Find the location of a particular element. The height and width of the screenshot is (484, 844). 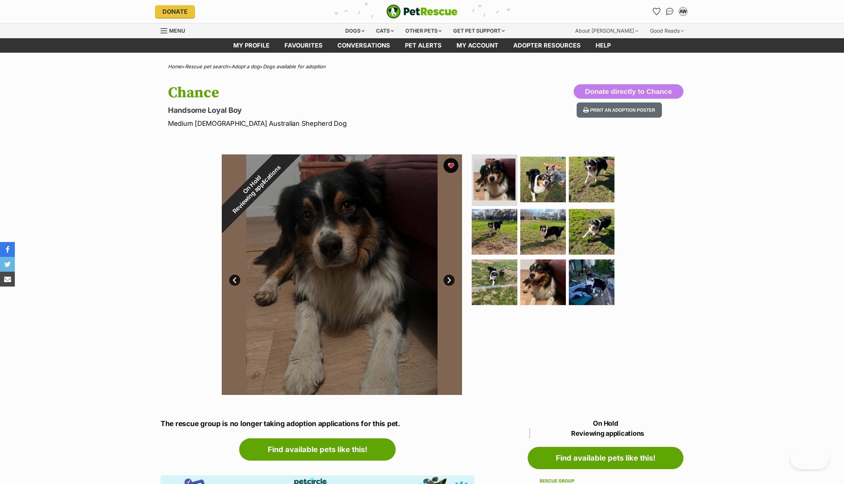

a: Donate is located at coordinates (175, 12).